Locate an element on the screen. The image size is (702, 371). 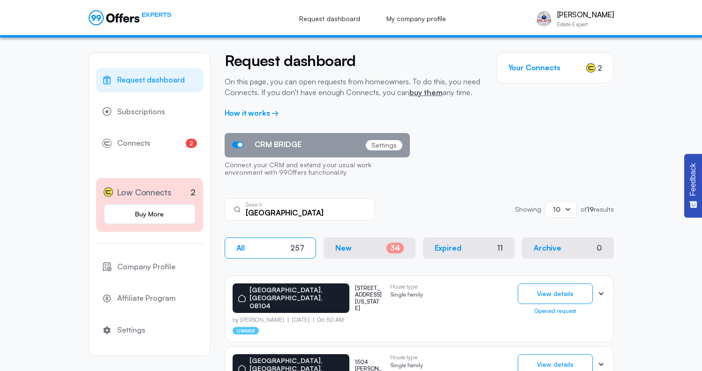
button: Feedback - Show survey is located at coordinates (693, 186).